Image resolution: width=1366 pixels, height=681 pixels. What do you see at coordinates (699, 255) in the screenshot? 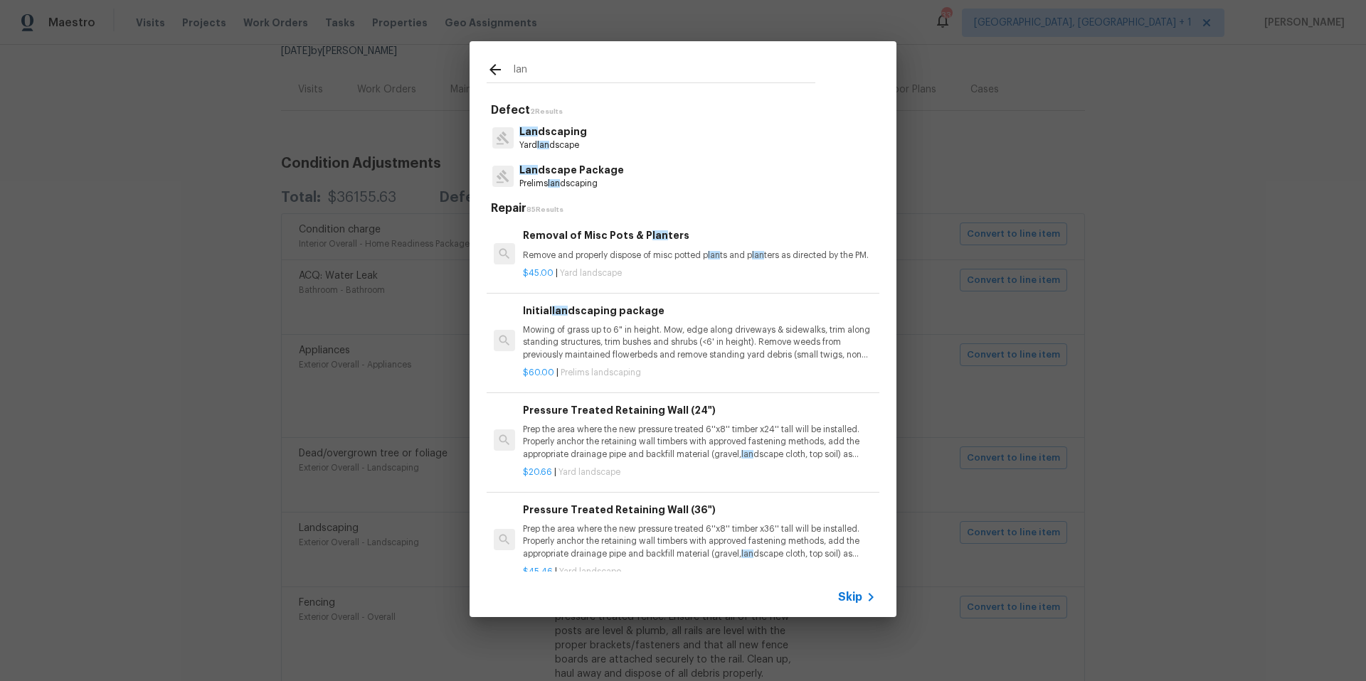
I see `p: Remove and properly dispose of misc potted p ts and p ters as directed by the PM.` at bounding box center [699, 255].